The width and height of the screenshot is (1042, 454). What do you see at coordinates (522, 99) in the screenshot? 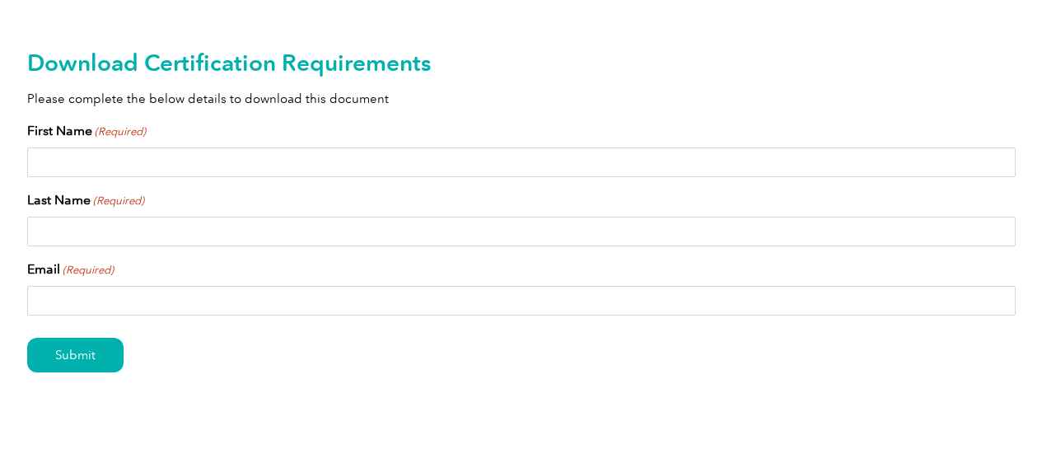
I see `p: Please complete the below details to download this document` at bounding box center [522, 99].